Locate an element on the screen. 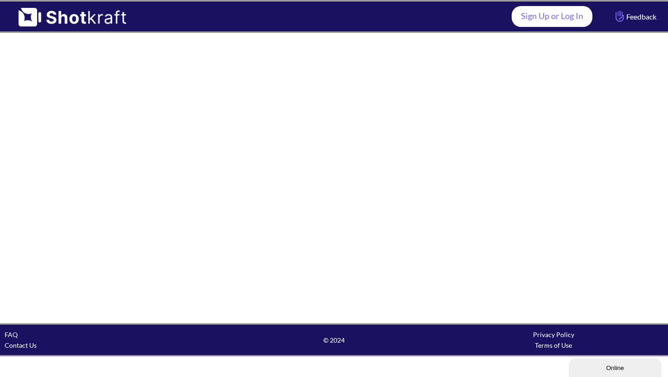 Image resolution: width=668 pixels, height=377 pixels. span: Feedback is located at coordinates (635, 16).